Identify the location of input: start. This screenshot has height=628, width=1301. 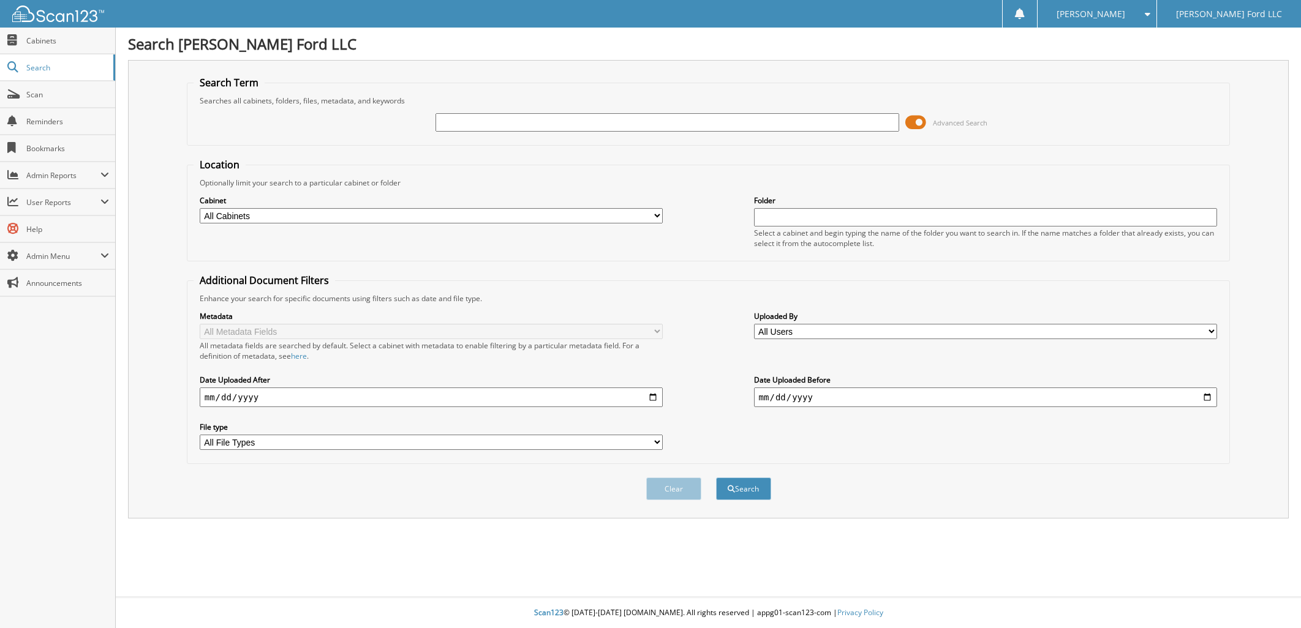
(431, 397).